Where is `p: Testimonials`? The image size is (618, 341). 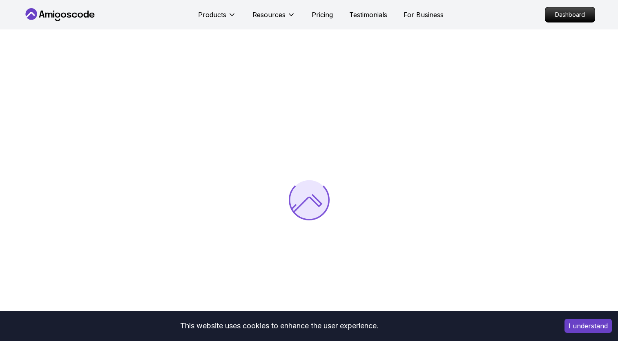
p: Testimonials is located at coordinates (368, 15).